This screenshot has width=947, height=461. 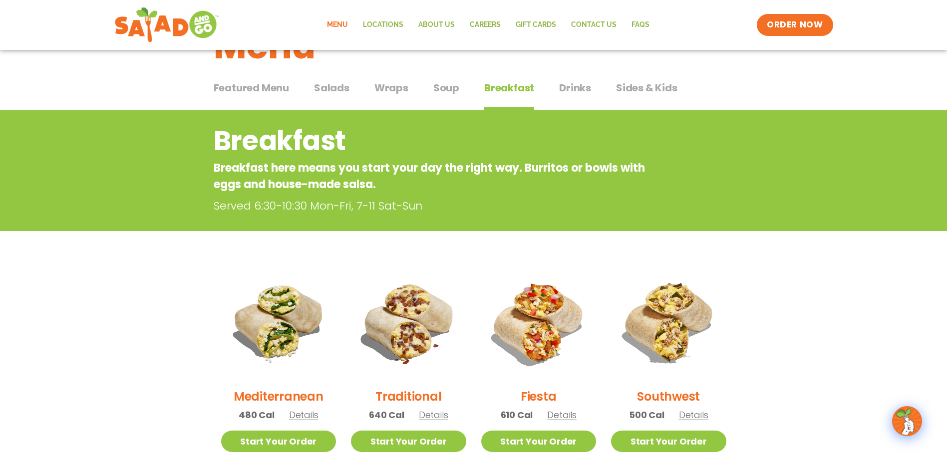 I want to click on img: Product photo for Southwest, so click(x=668, y=322).